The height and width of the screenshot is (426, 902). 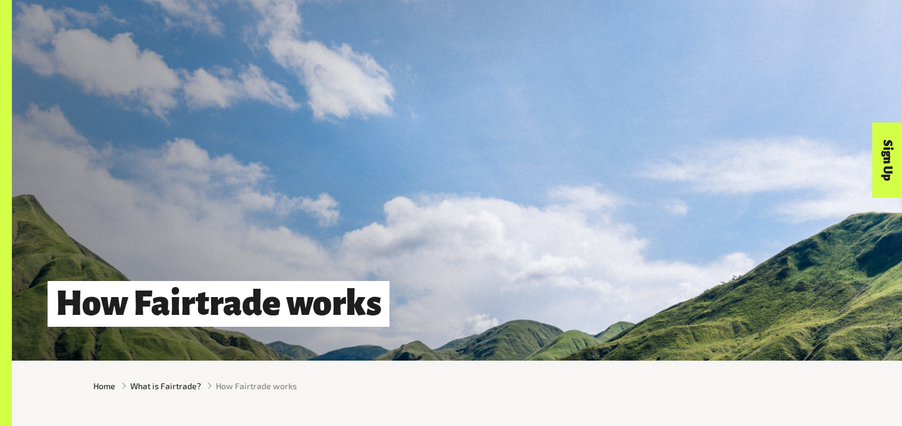 What do you see at coordinates (256, 386) in the screenshot?
I see `span: How Fairtrade works` at bounding box center [256, 386].